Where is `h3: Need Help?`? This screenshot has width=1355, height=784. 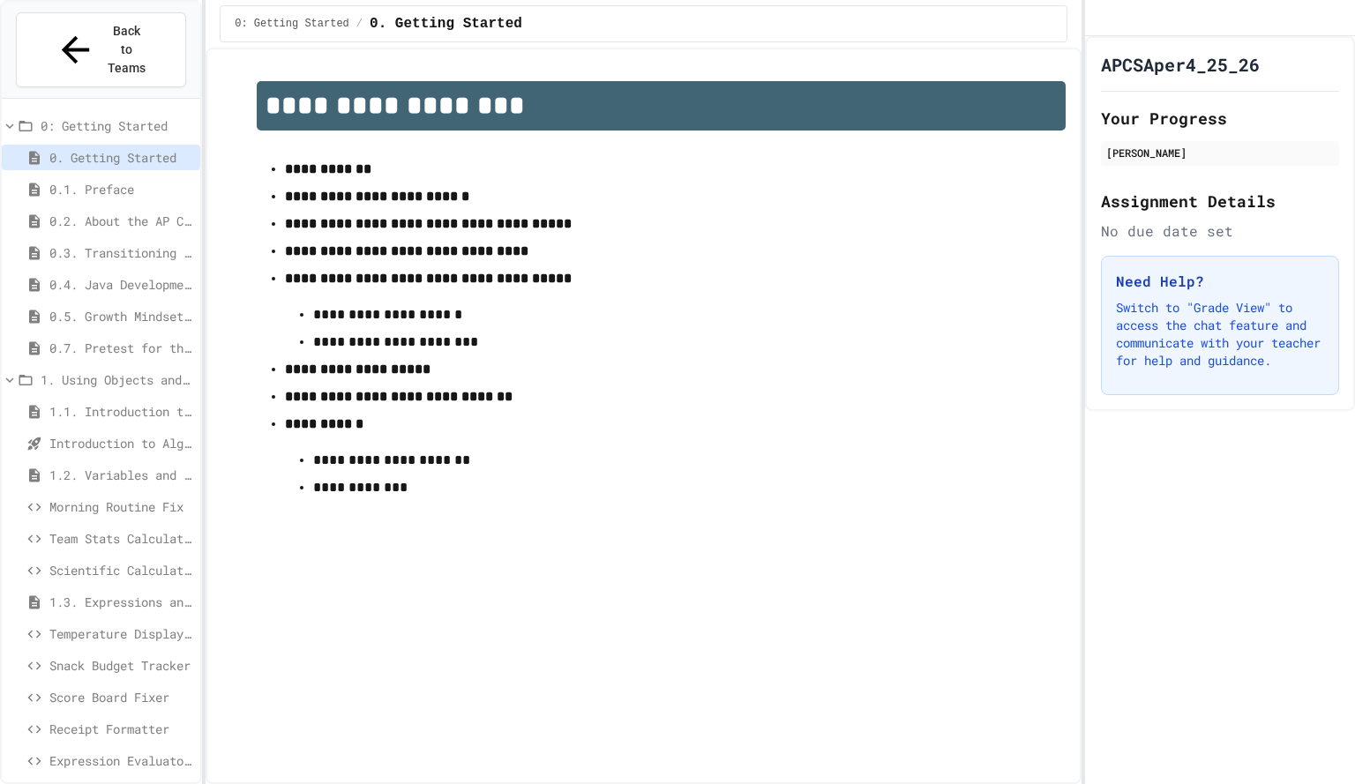
h3: Need Help? is located at coordinates (1220, 281).